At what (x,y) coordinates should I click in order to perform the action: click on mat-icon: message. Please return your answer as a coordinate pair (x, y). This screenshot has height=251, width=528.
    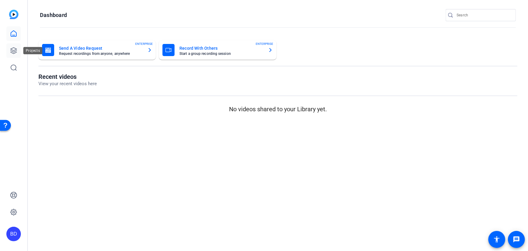
    Looking at the image, I should click on (517, 239).